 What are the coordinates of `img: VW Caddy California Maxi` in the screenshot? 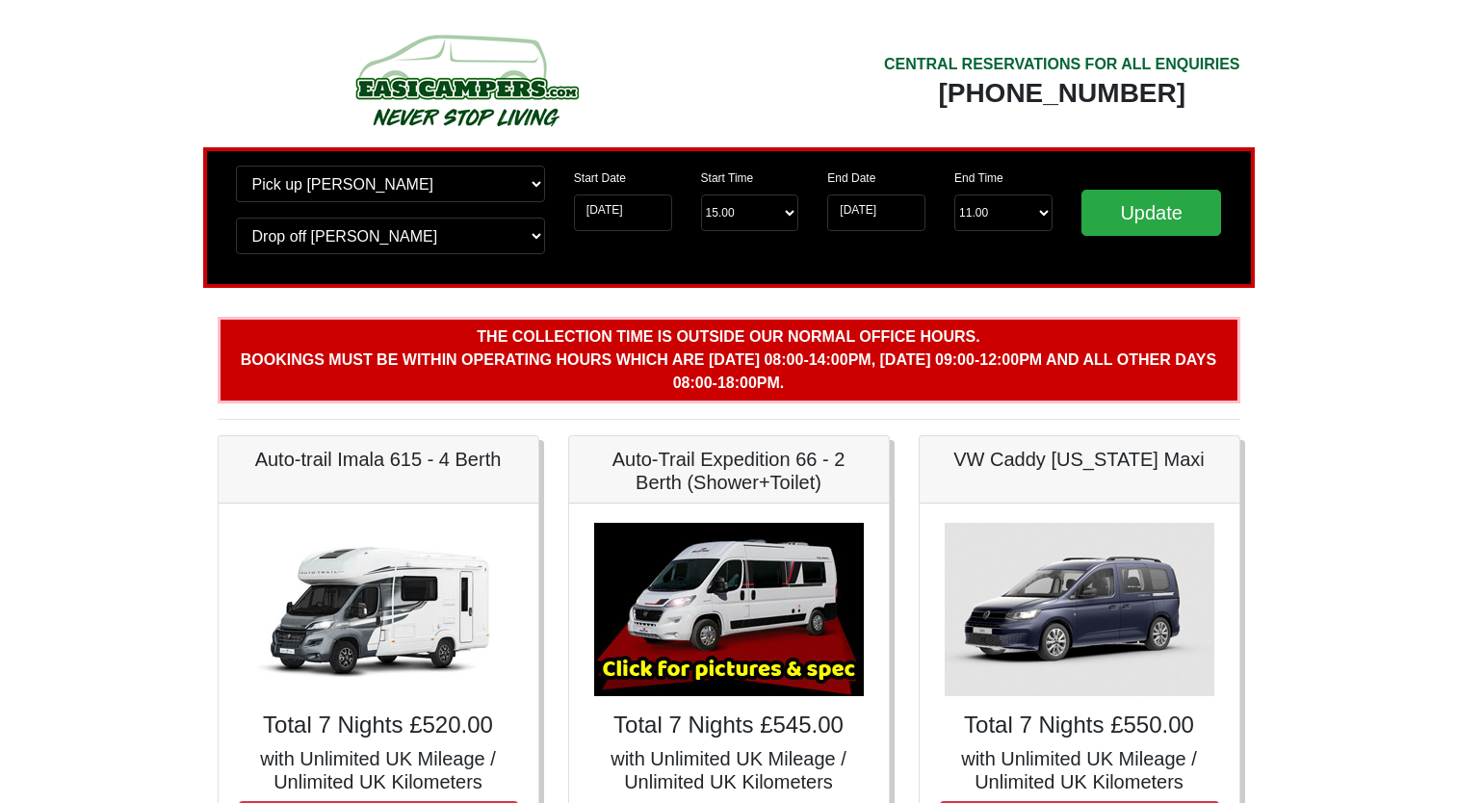 It's located at (1079, 609).